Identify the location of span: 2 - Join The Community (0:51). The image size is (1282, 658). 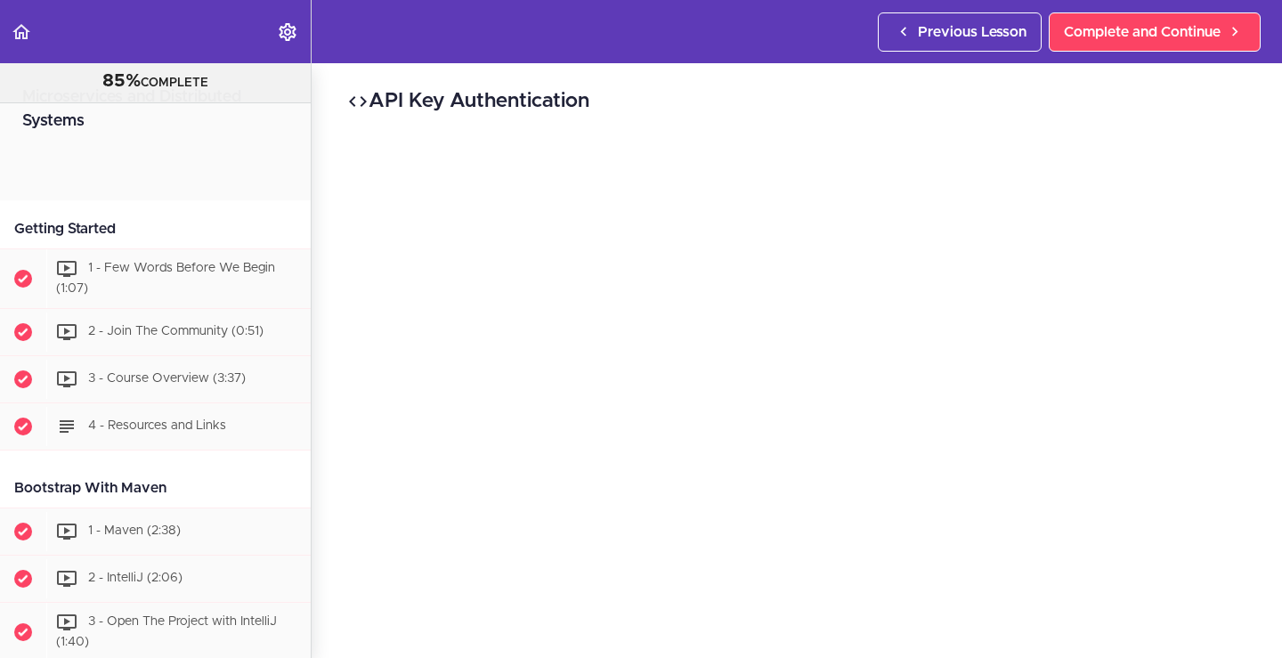
(175, 331).